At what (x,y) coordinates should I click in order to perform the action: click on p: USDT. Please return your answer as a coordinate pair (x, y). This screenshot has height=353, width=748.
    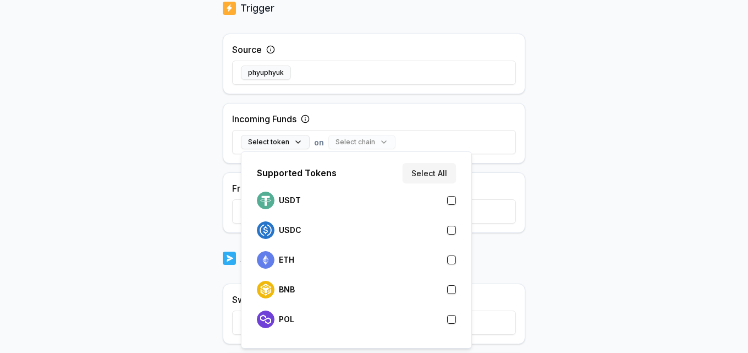
    Looking at the image, I should click on (290, 200).